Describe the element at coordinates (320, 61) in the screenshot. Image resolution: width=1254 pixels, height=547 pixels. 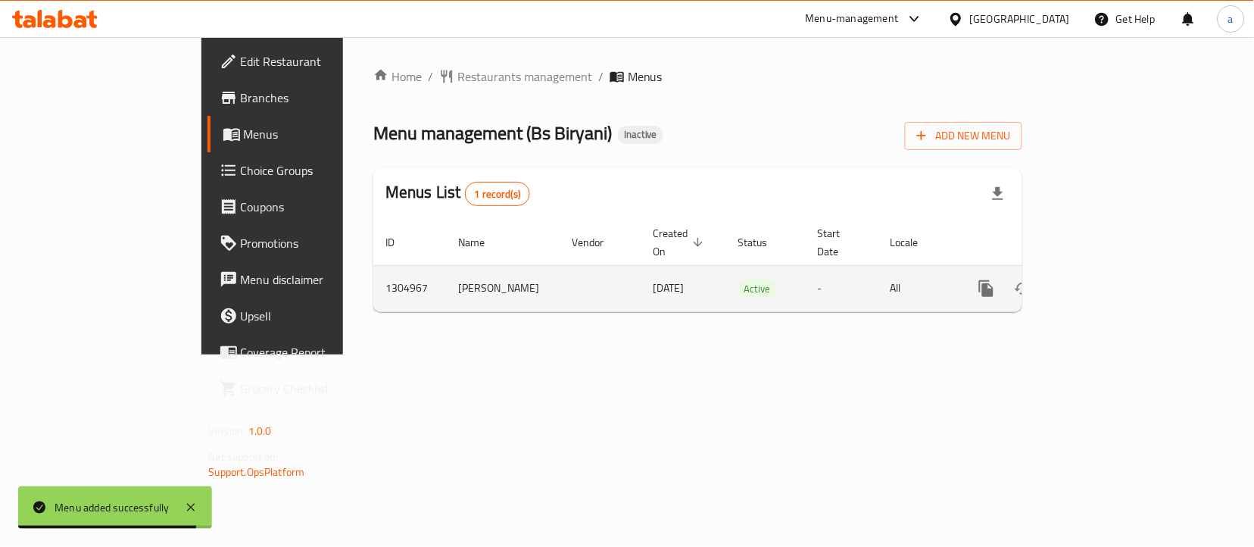
I see `span: Edit Restaurant` at that location.